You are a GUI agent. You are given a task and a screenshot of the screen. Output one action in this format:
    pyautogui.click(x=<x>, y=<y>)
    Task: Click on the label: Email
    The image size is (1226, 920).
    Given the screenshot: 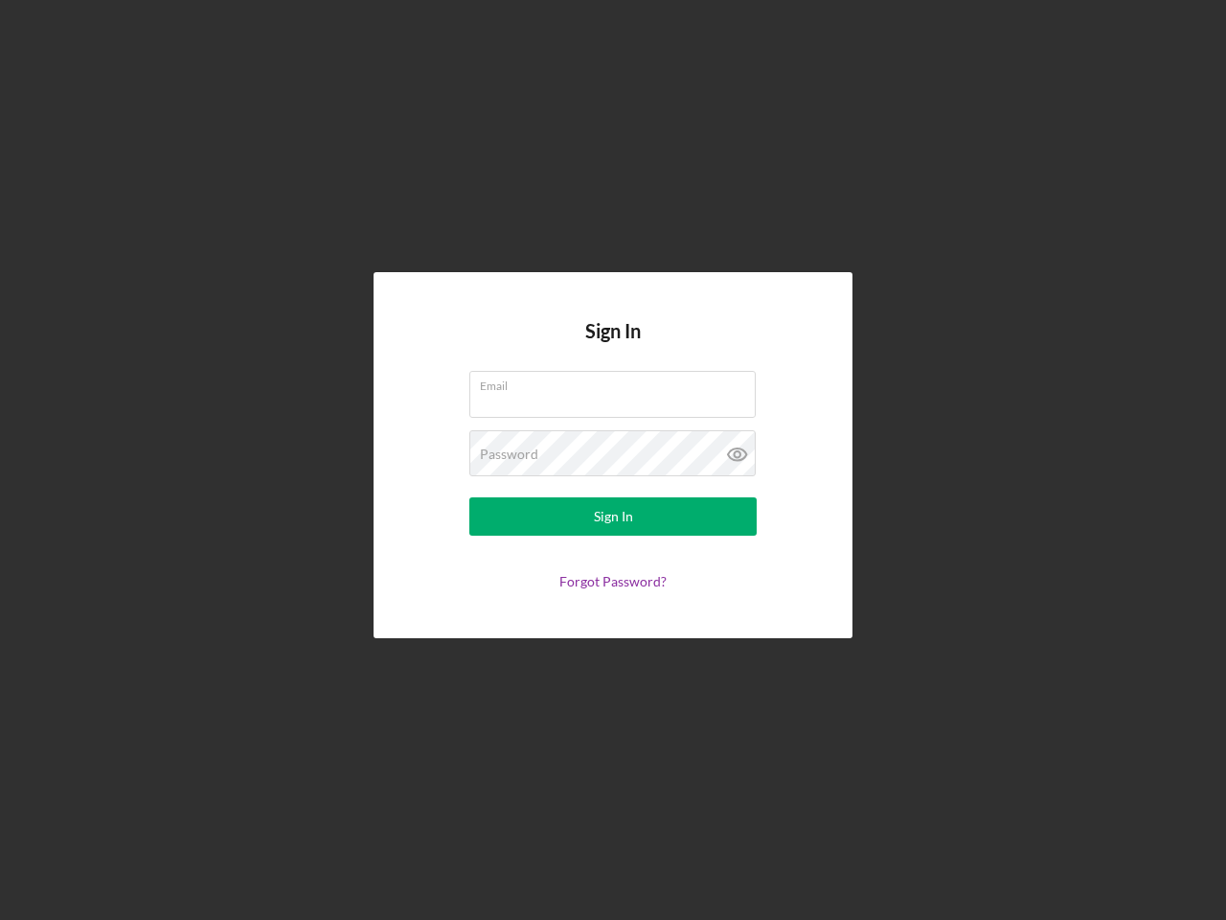 What is the action you would take?
    pyautogui.click(x=618, y=382)
    